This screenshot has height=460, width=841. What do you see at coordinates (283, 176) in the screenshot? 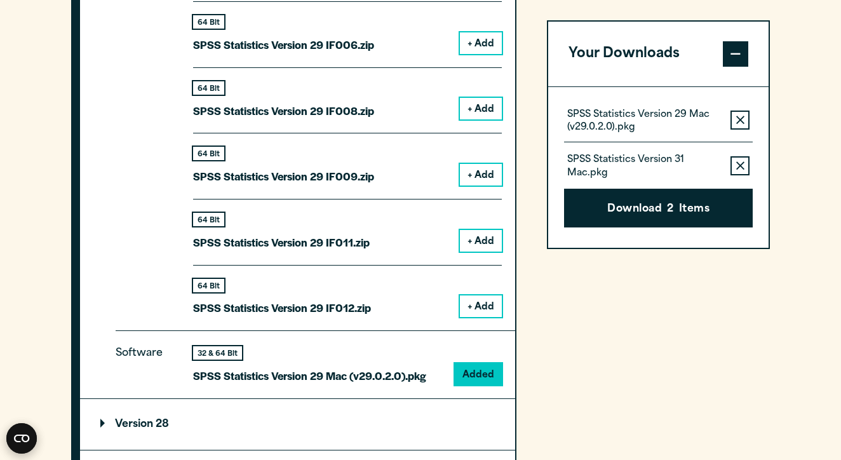
I see `p: SPSS Statistics Version 29 IF009.zip` at bounding box center [283, 176].